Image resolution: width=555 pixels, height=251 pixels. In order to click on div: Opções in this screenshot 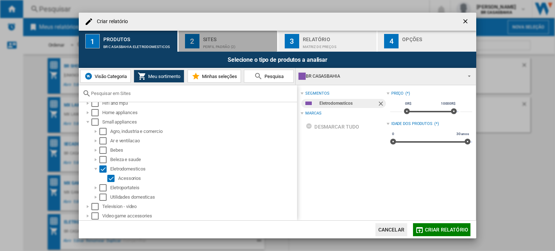, I will do `click(438, 37)`.